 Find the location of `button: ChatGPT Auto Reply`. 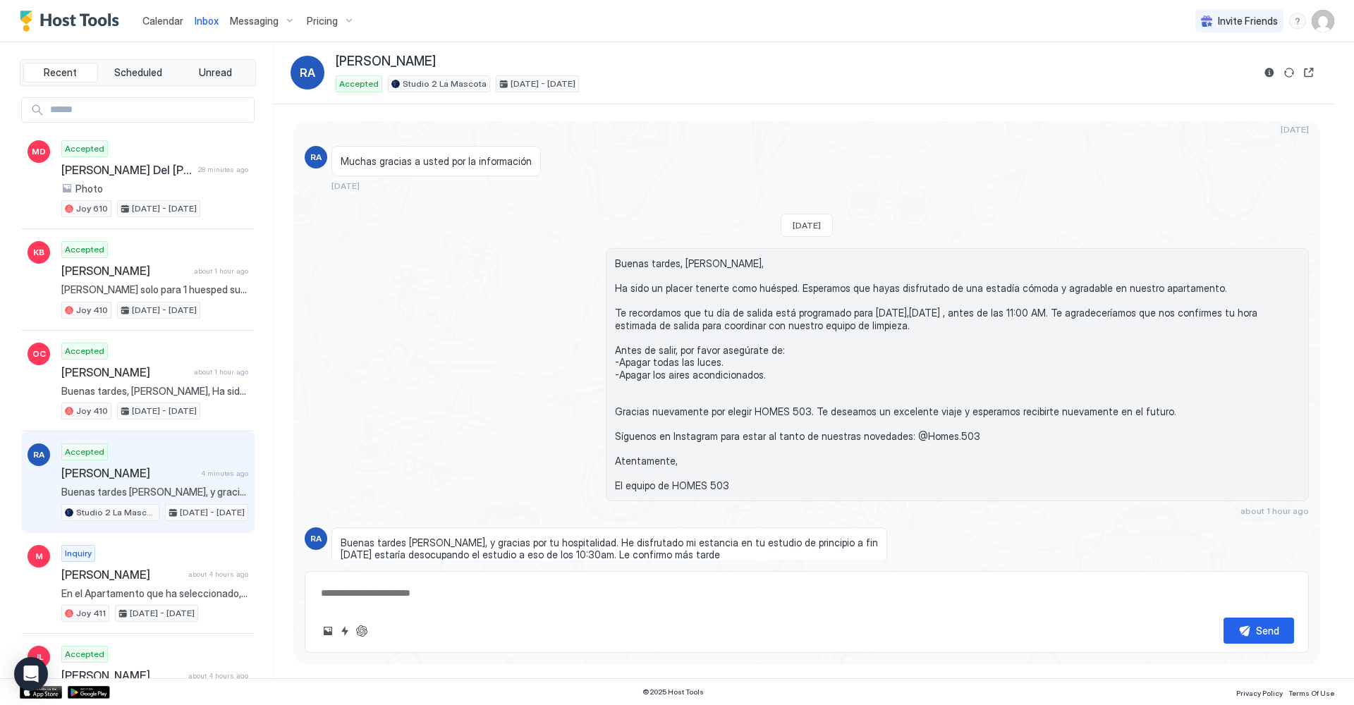

button: ChatGPT Auto Reply is located at coordinates (362, 631).